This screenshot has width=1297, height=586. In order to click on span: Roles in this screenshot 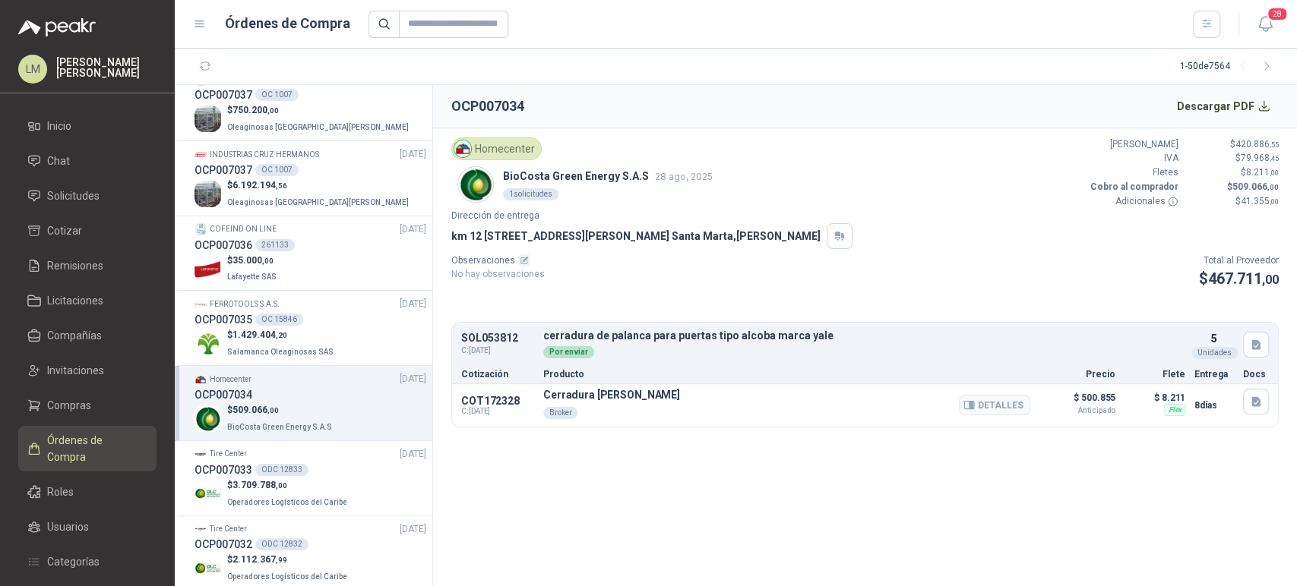, I will do `click(60, 492)`.